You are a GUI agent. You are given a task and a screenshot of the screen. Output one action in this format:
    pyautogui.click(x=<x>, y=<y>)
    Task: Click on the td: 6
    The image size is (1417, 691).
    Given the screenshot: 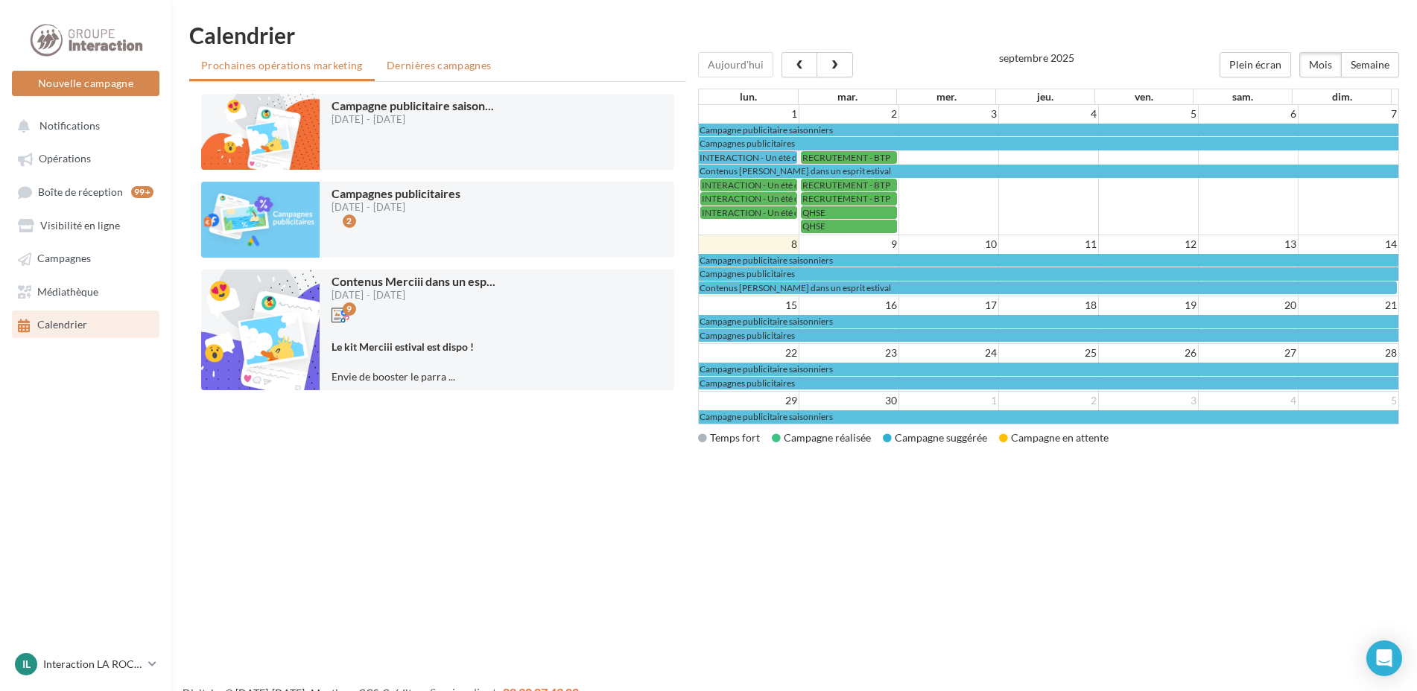 What is the action you would take?
    pyautogui.click(x=1249, y=114)
    